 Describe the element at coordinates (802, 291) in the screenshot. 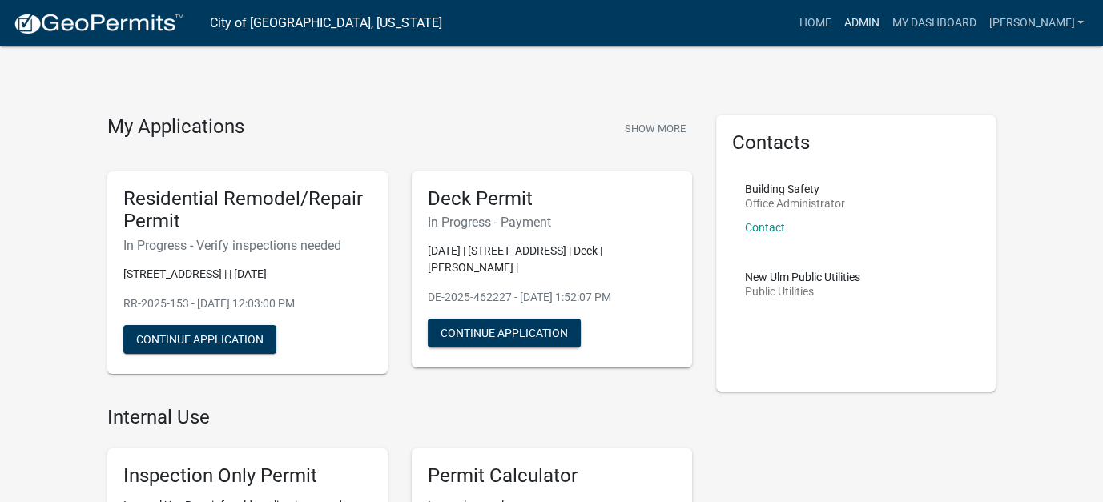

I see `p: Public Utilities` at that location.